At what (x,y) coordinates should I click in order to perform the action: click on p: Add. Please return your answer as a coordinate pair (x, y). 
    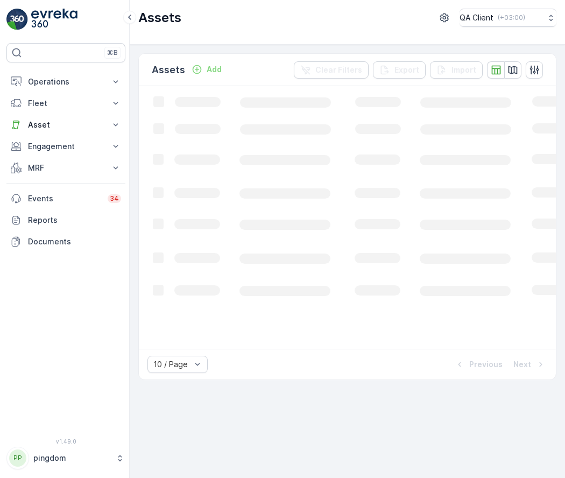
    Looking at the image, I should click on (214, 69).